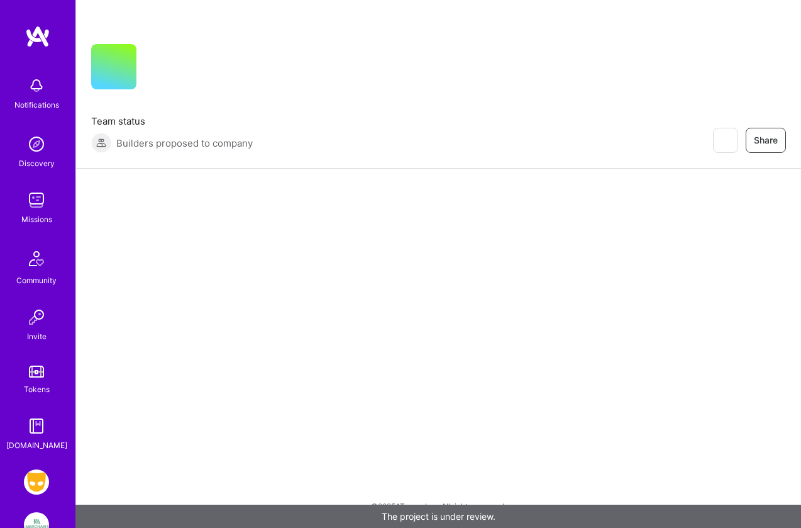 The height and width of the screenshot is (528, 801). Describe the element at coordinates (36, 258) in the screenshot. I see `img: Community` at that location.